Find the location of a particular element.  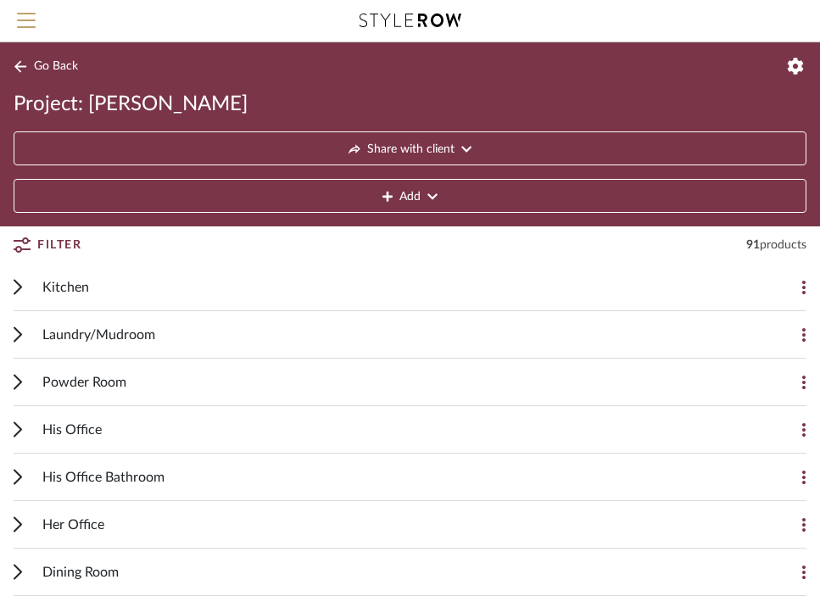

button: Go Back is located at coordinates (48, 66).